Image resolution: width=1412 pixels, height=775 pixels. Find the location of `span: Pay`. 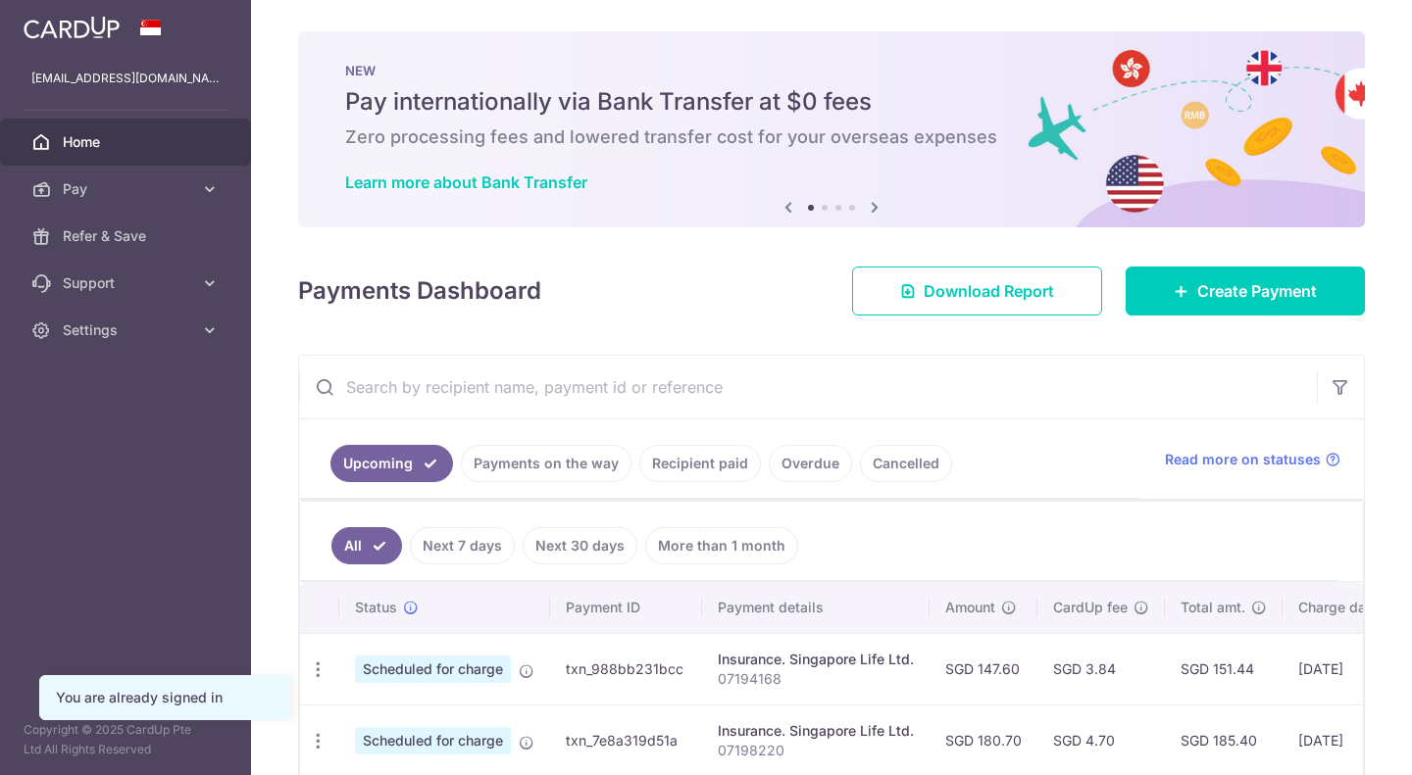

span: Pay is located at coordinates (127, 189).